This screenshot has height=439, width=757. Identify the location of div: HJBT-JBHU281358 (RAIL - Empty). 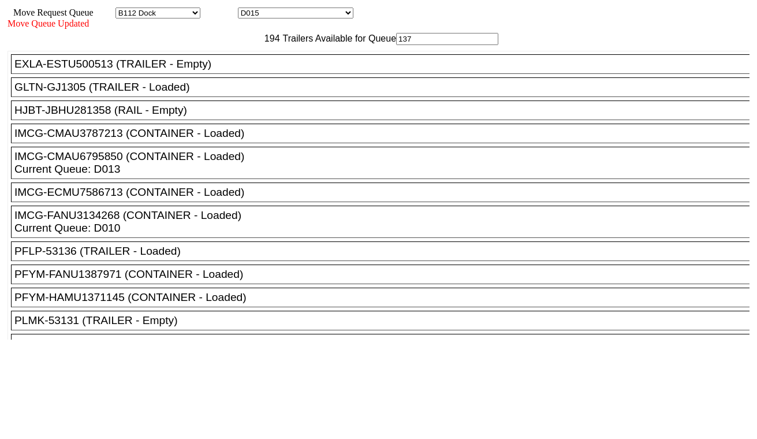
(385, 110).